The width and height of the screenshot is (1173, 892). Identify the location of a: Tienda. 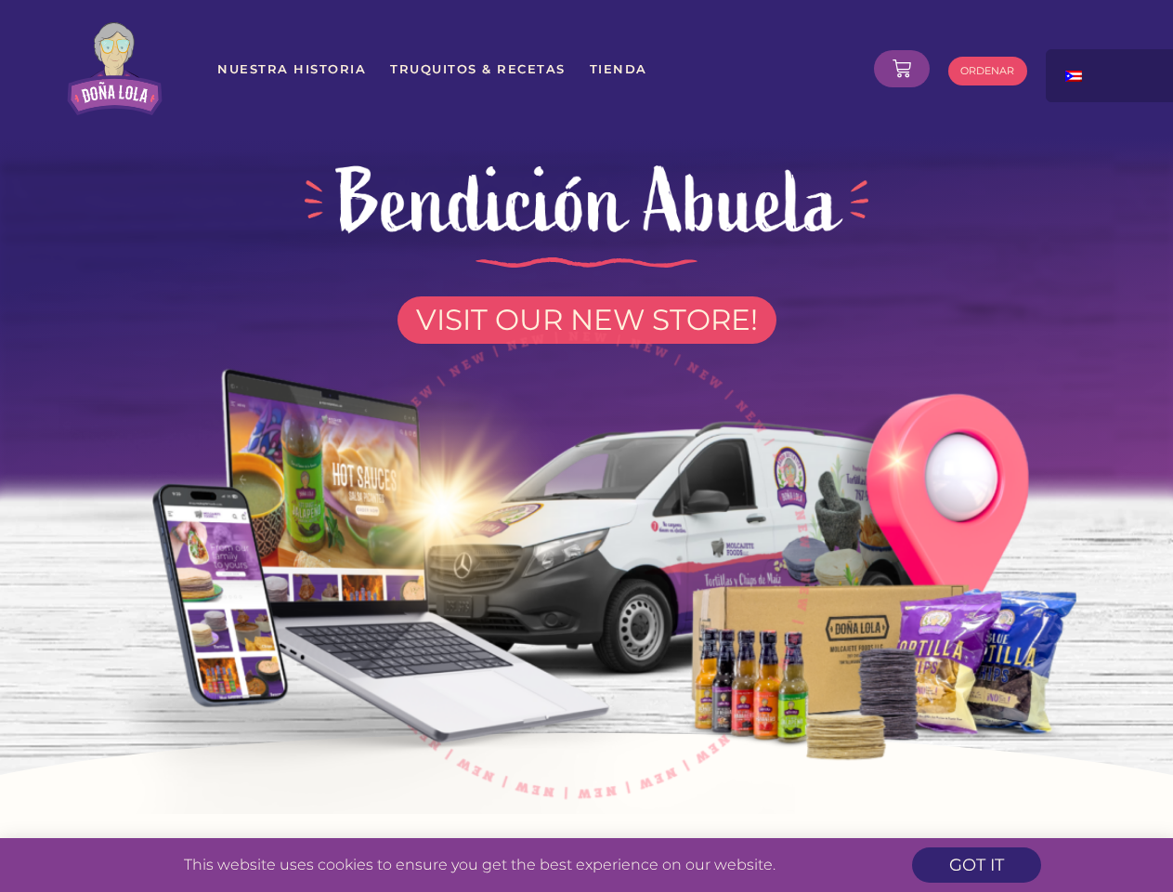
(619, 69).